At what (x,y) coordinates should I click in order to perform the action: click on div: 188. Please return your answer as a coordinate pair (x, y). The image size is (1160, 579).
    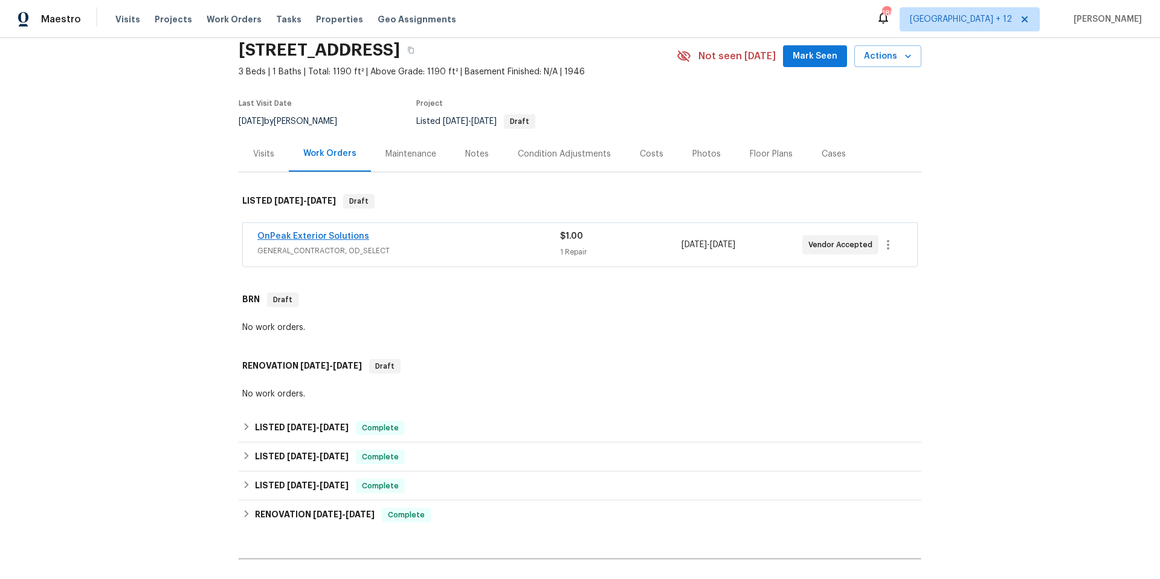
    Looking at the image, I should click on (886, 13).